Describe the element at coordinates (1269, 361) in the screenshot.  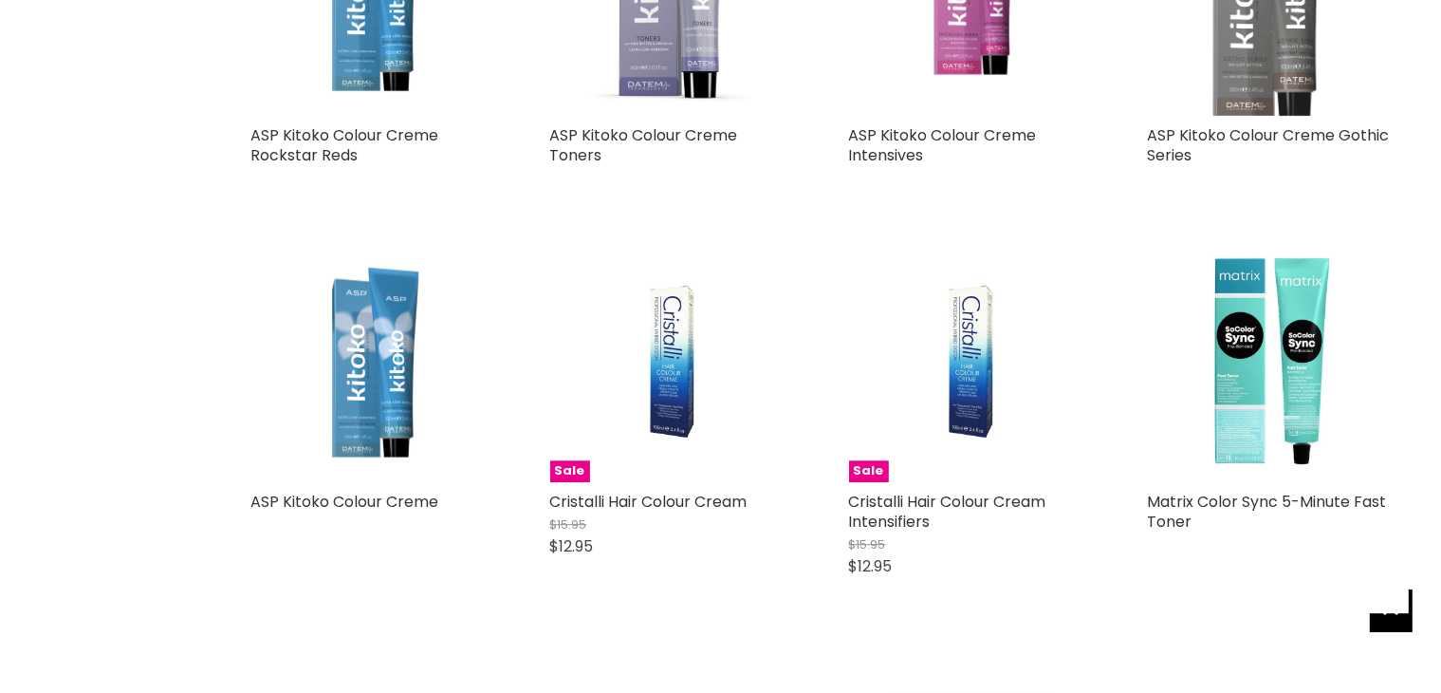
I see `img: Matrix Color Sync 5-Minute Fast Toner` at that location.